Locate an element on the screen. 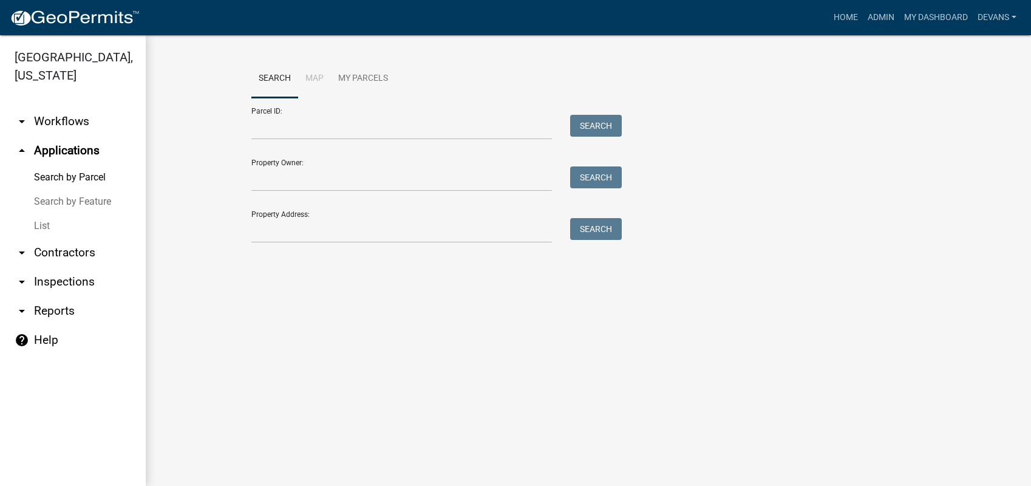 The image size is (1031, 486). a: My Parcels is located at coordinates (363, 79).